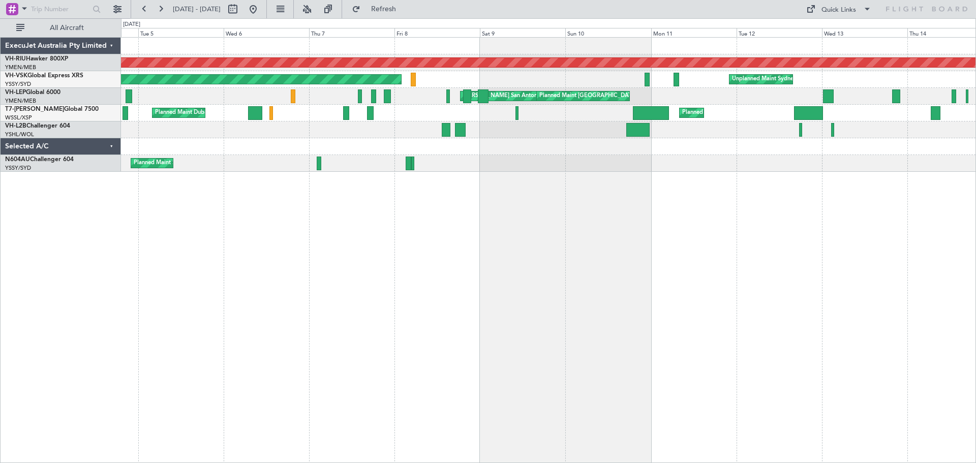 The height and width of the screenshot is (463, 976). What do you see at coordinates (779, 33) in the screenshot?
I see `div: Tue 12` at bounding box center [779, 33].